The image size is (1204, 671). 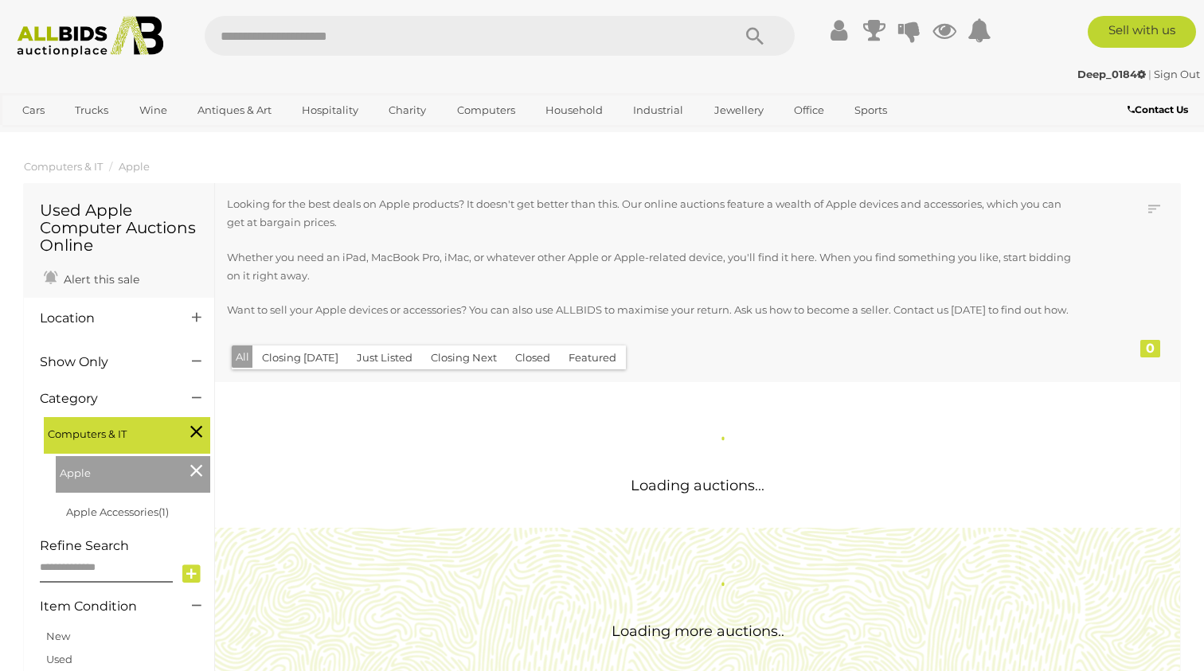 What do you see at coordinates (234, 110) in the screenshot?
I see `a: Antiques & Art` at bounding box center [234, 110].